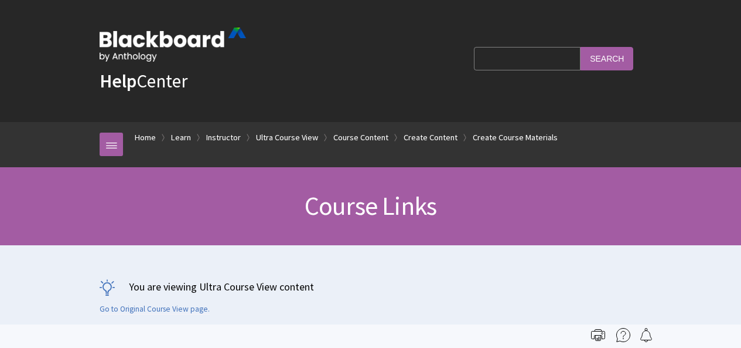 The width and height of the screenshot is (741, 348). Describe the element at coordinates (370, 286) in the screenshot. I see `p: You are viewing Ultra Course View content` at that location.